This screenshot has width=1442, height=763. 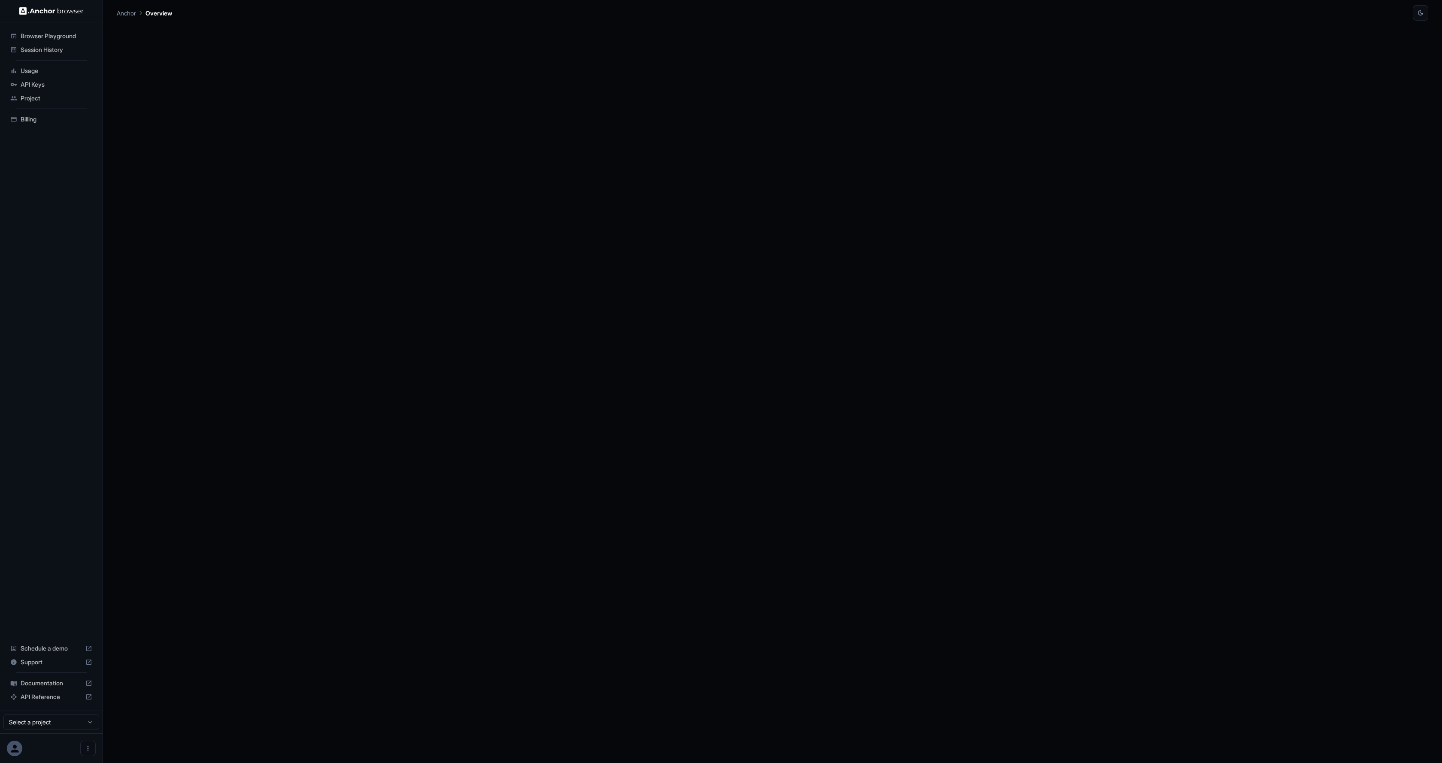 I want to click on div: Billing, so click(x=51, y=119).